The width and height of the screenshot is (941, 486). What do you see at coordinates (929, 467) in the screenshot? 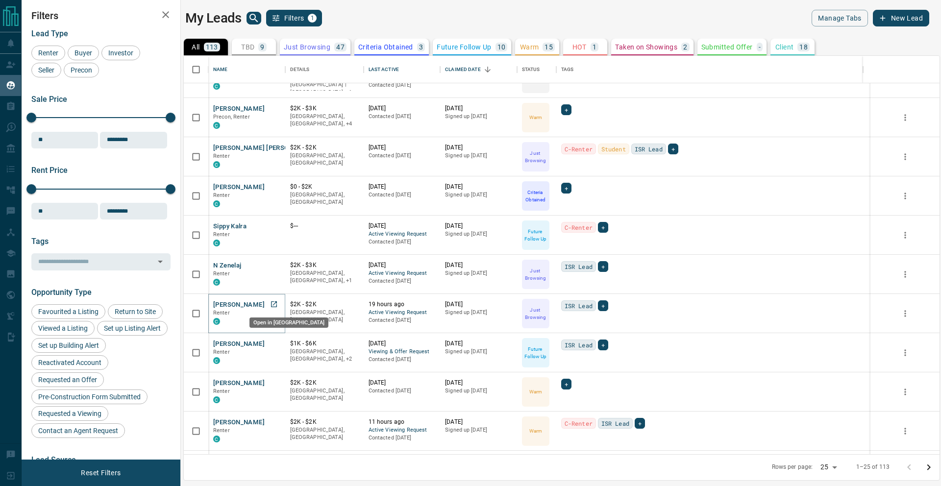
I see `button: Go to next page` at bounding box center [929, 467].